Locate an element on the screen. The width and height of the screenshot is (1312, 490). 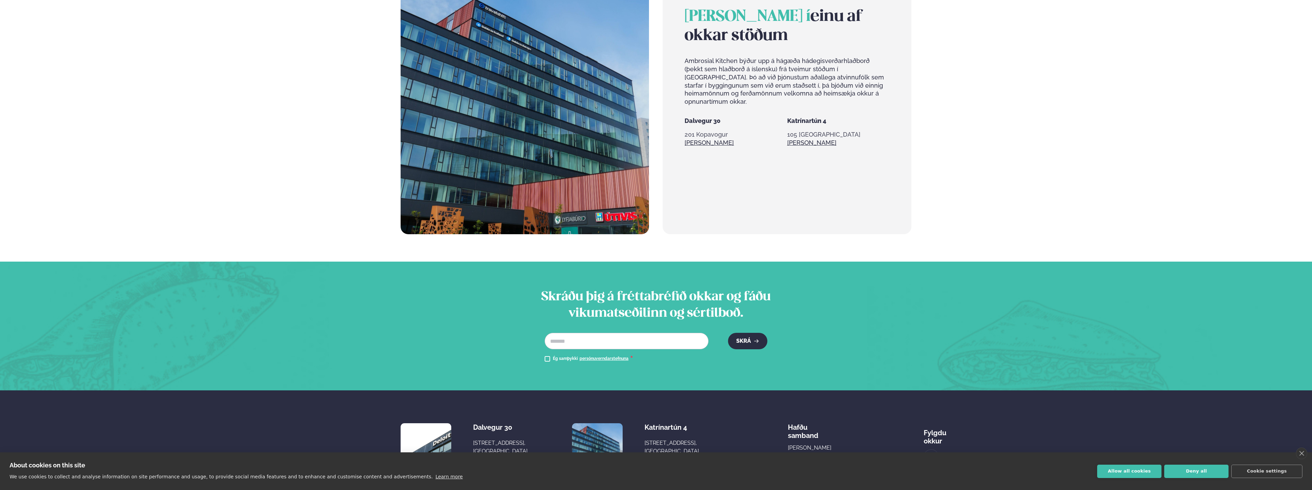
div: Katrínartún 4 is located at coordinates (672, 427).